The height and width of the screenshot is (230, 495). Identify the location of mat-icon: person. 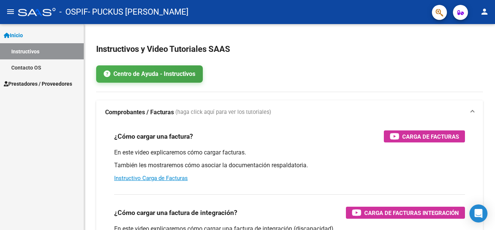
(484, 12).